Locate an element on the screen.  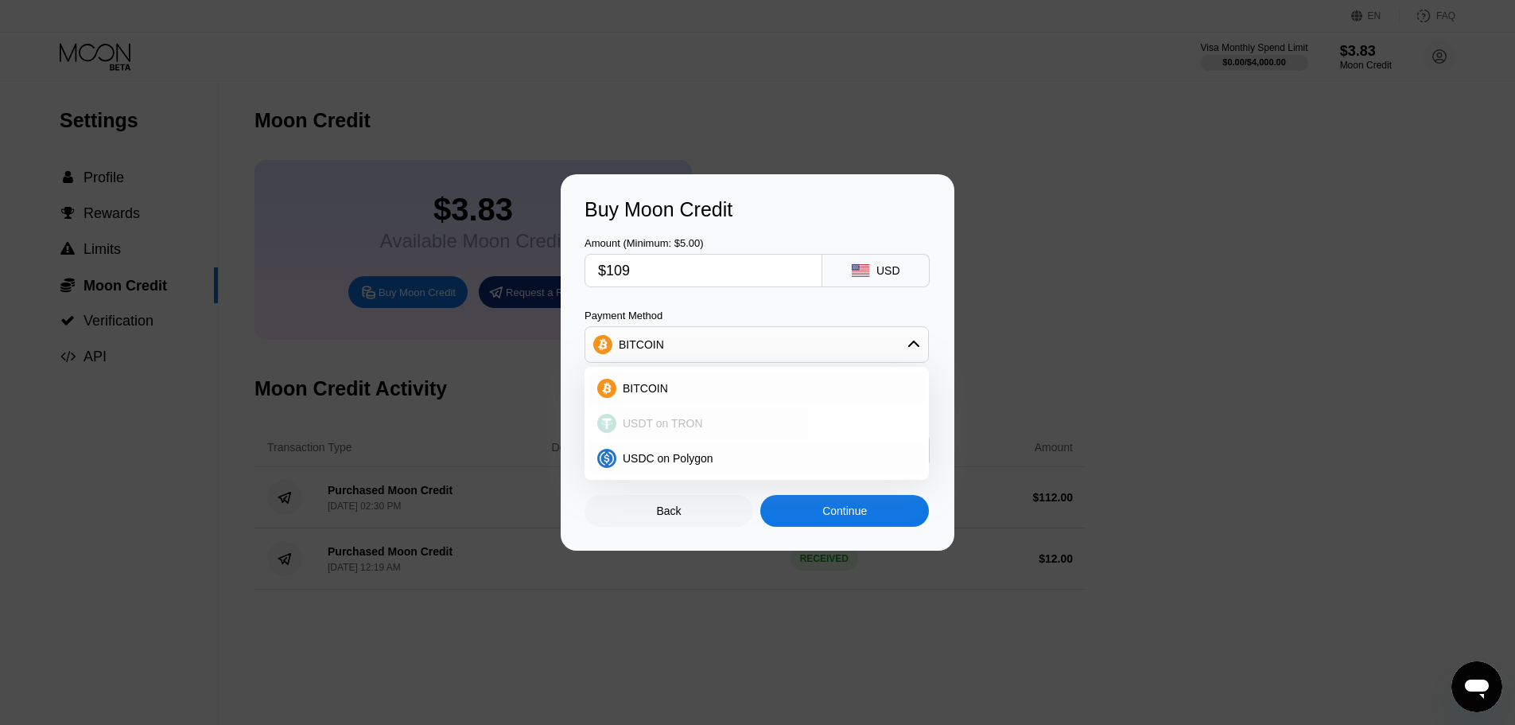
div: USDT on TRON is located at coordinates (756, 423).